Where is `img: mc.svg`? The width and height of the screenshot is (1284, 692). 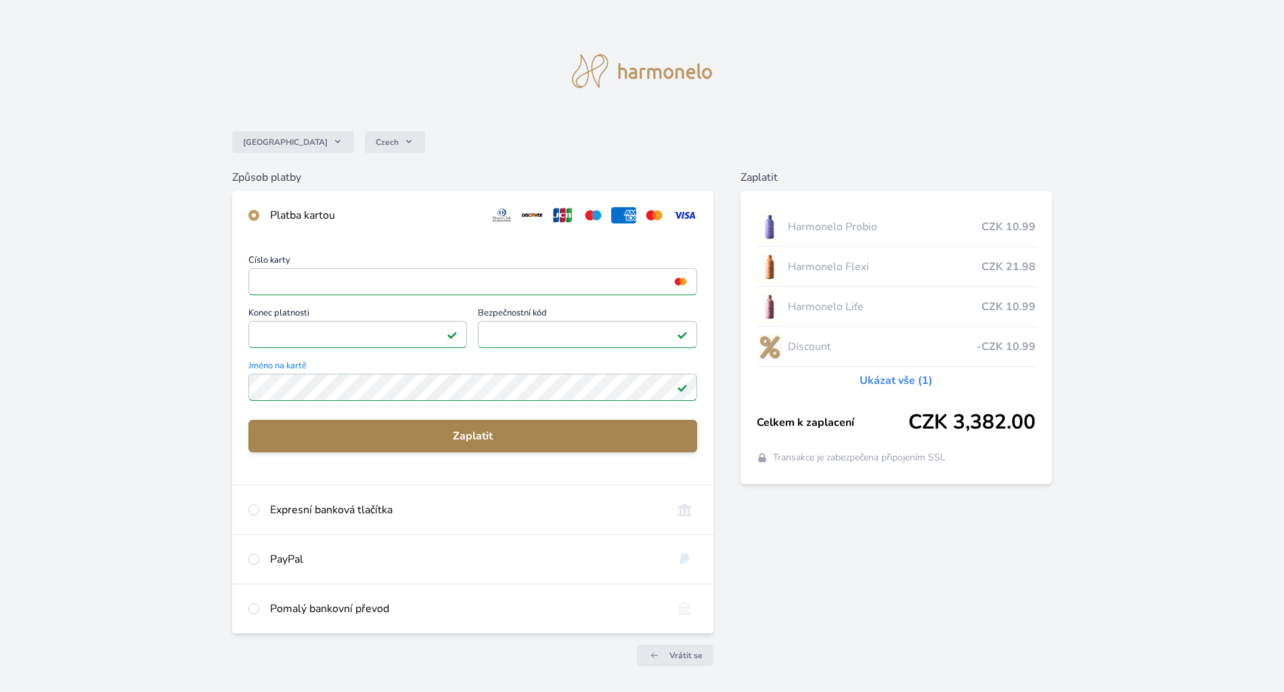
img: mc.svg is located at coordinates (654, 215).